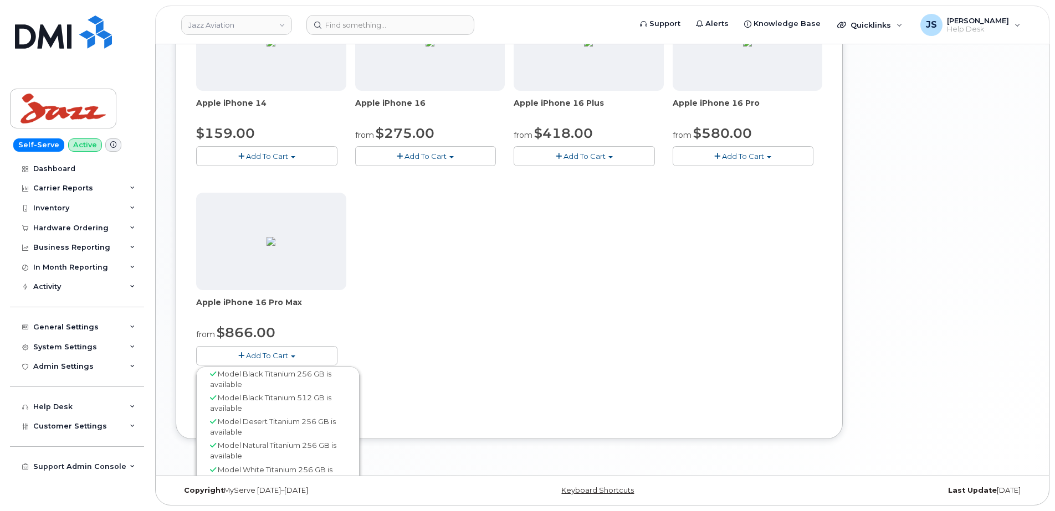 The image size is (1055, 511). What do you see at coordinates (871, 25) in the screenshot?
I see `span: Quicklinks` at bounding box center [871, 25].